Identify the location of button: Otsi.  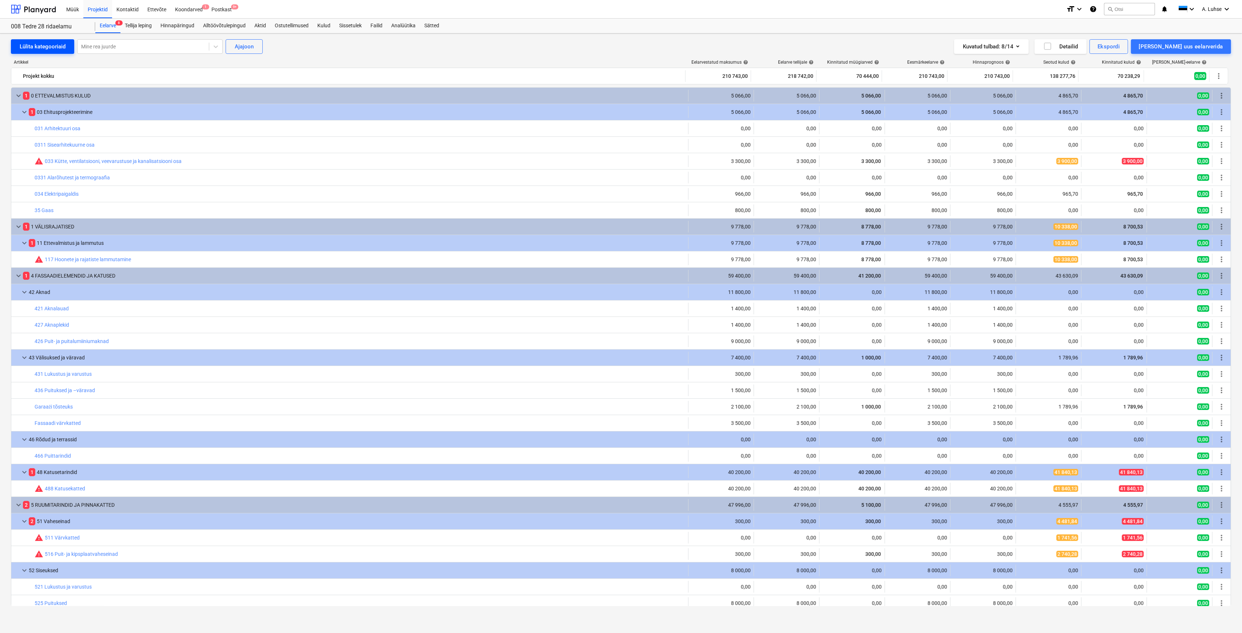
(1129, 9).